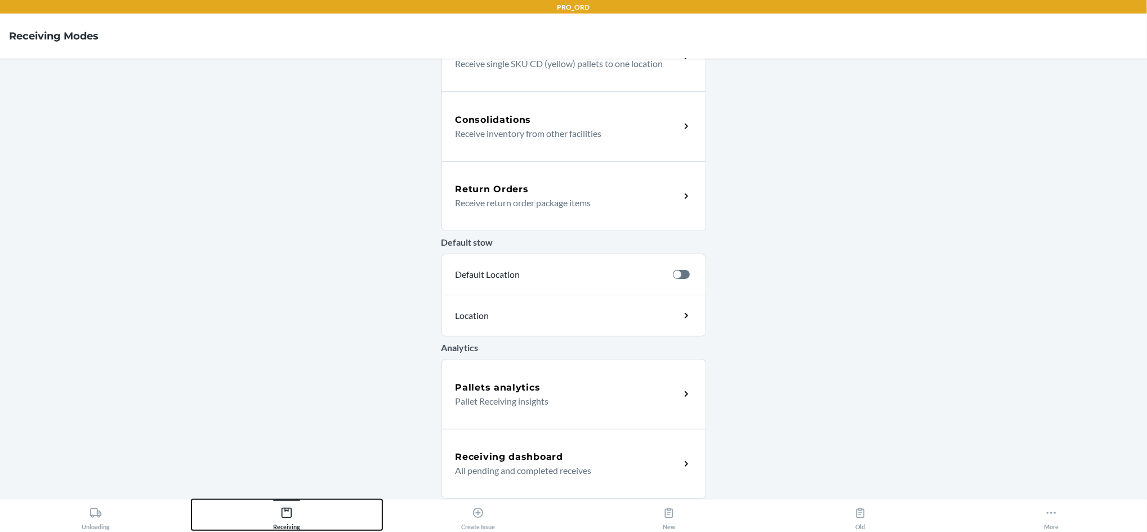 The height and width of the screenshot is (532, 1147). I want to click on p: Default Location, so click(560, 274).